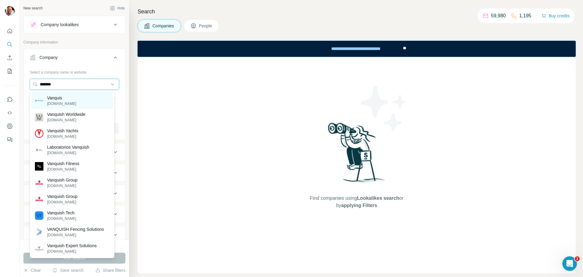 The width and height of the screenshot is (583, 277). What do you see at coordinates (357, 12) in the screenshot?
I see `h4: Search` at bounding box center [357, 12].